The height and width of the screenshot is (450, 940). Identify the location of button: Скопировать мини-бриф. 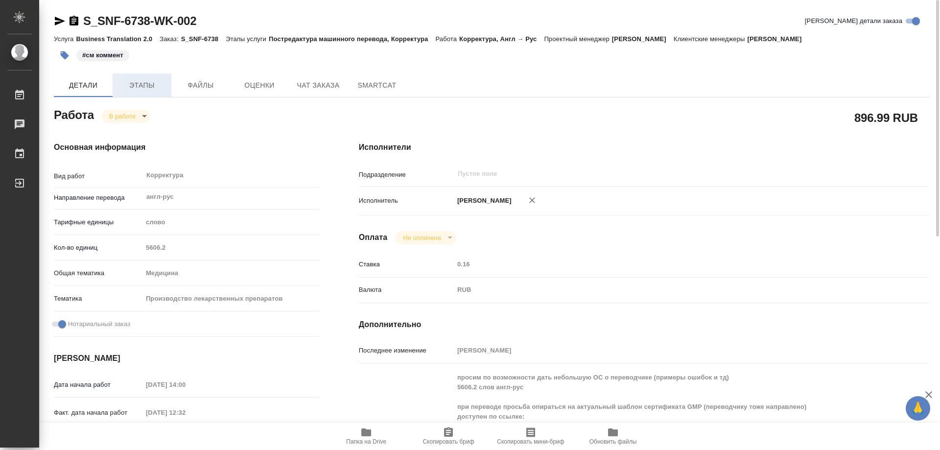
(531, 436).